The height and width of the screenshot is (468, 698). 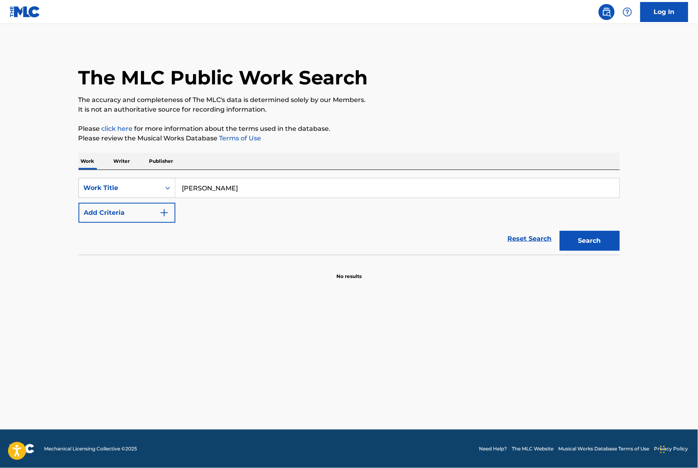 I want to click on h1: The MLC Public Work Search, so click(x=223, y=78).